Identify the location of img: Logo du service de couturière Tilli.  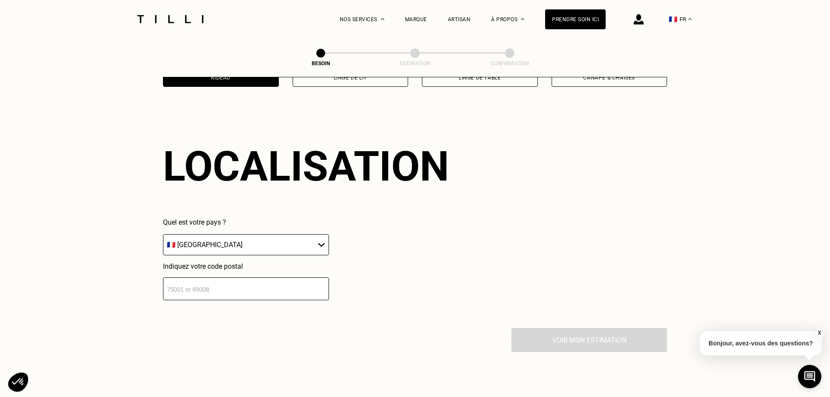
(170, 19).